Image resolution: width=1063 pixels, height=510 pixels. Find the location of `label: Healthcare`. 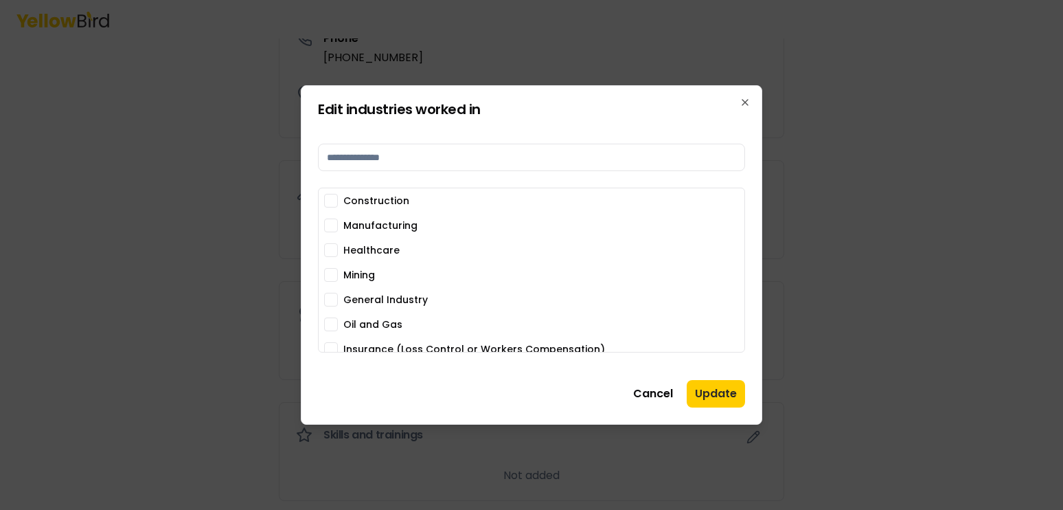

label: Healthcare is located at coordinates (372, 250).